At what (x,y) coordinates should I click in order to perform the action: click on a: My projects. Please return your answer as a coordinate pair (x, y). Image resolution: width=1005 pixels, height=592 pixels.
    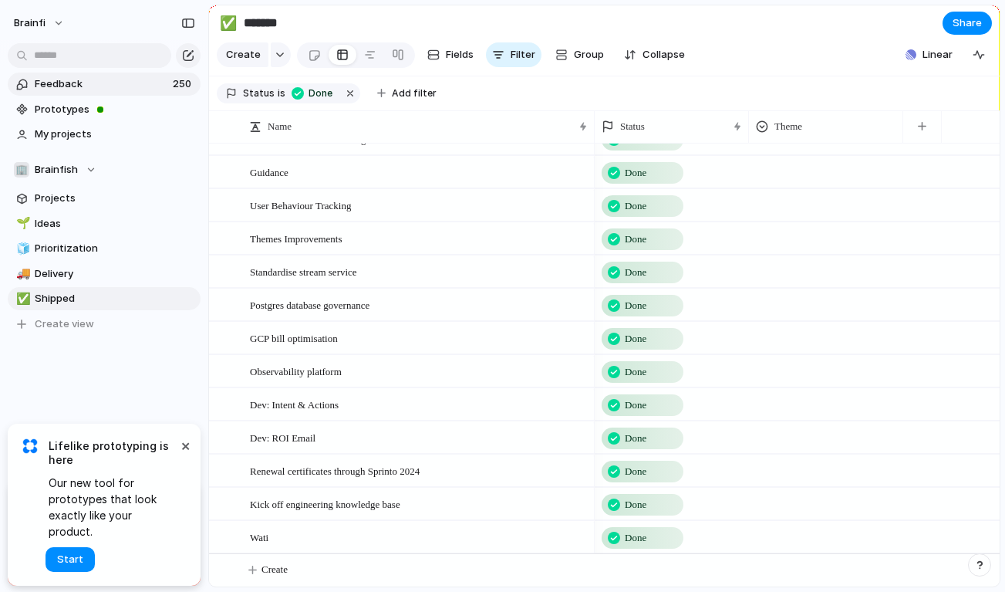
    Looking at the image, I should click on (104, 134).